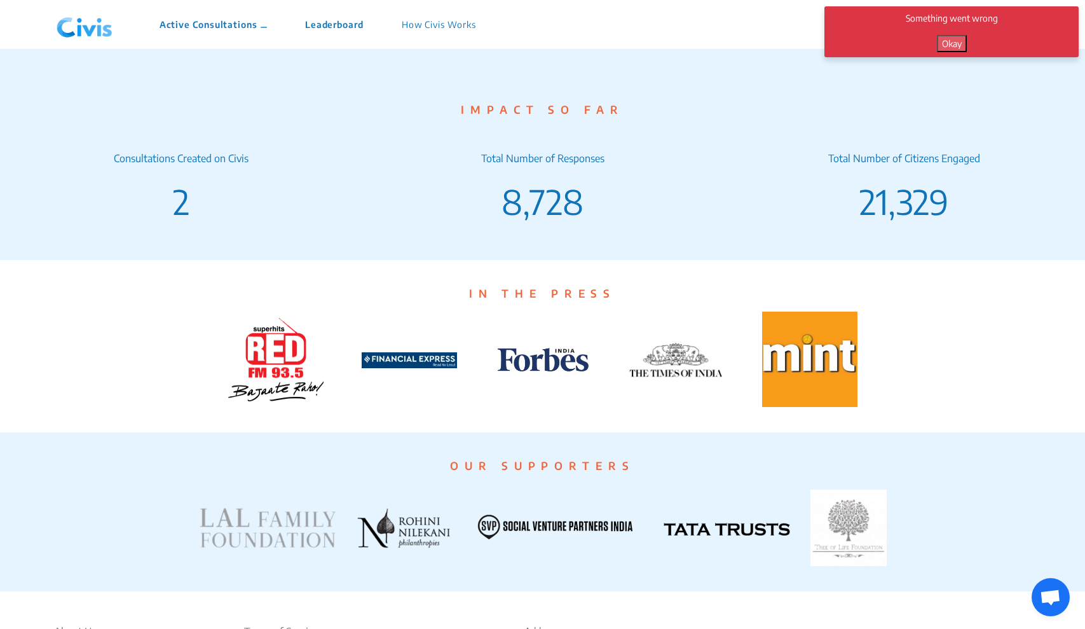  Describe the element at coordinates (1051, 597) in the screenshot. I see `a: Open chat` at that location.